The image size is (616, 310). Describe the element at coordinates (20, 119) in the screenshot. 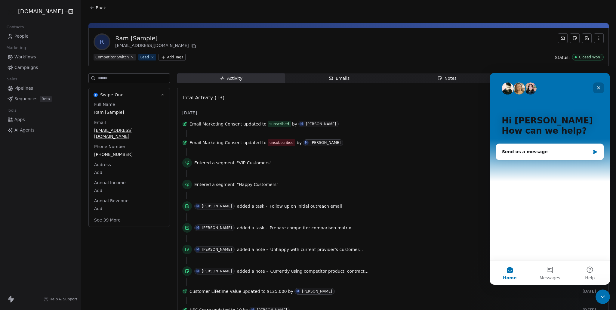

I see `span: Apps` at that location.